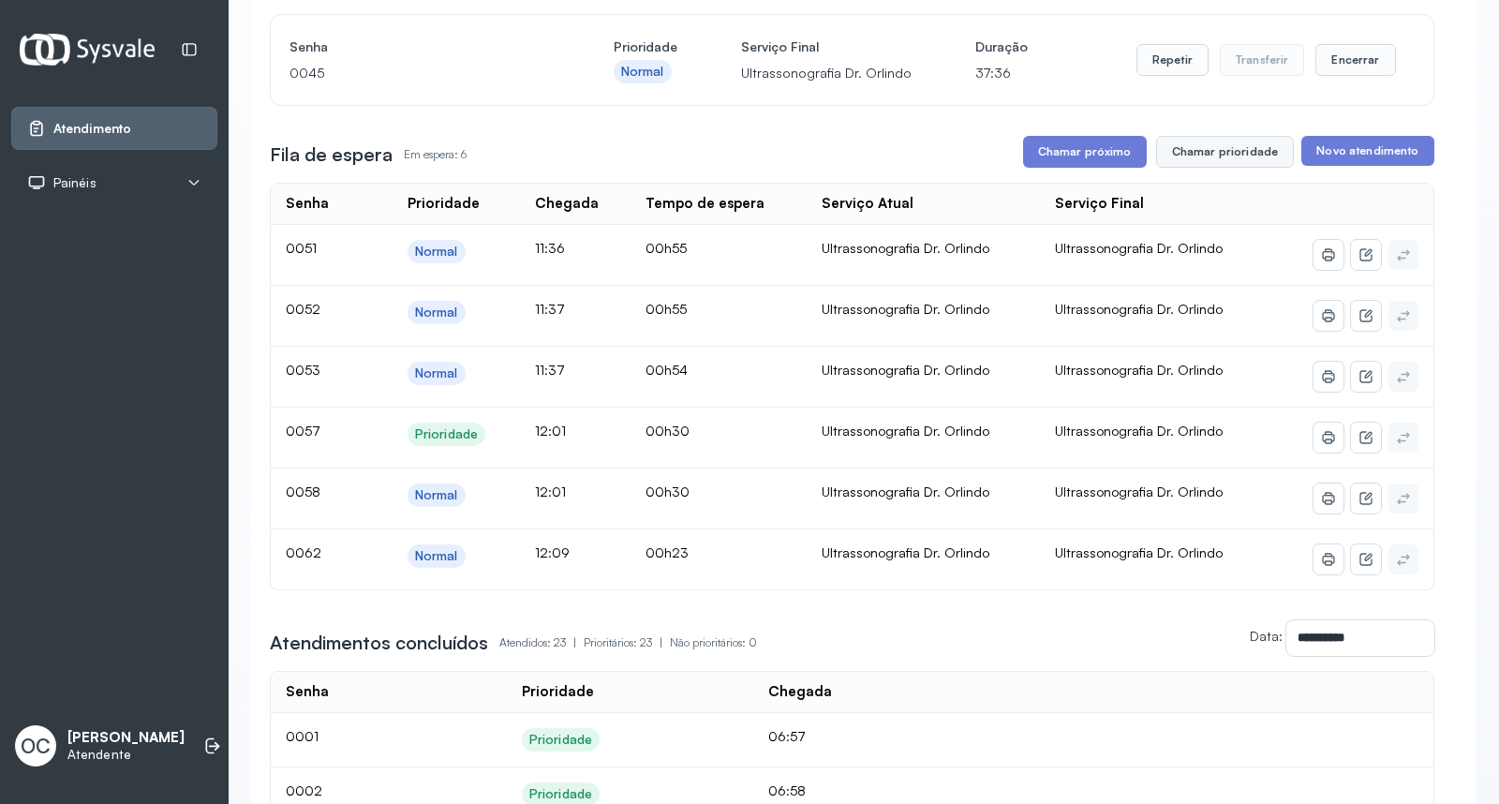 Image resolution: width=1499 pixels, height=804 pixels. I want to click on h3: Fila de espera, so click(331, 155).